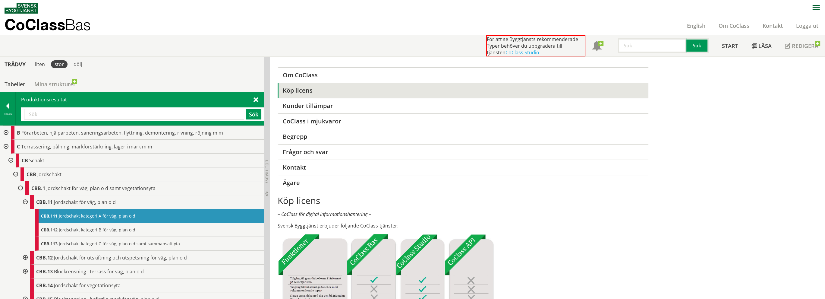 Image resolution: width=825 pixels, height=299 pixels. I want to click on a: CoClass i mjukvaror, so click(463, 121).